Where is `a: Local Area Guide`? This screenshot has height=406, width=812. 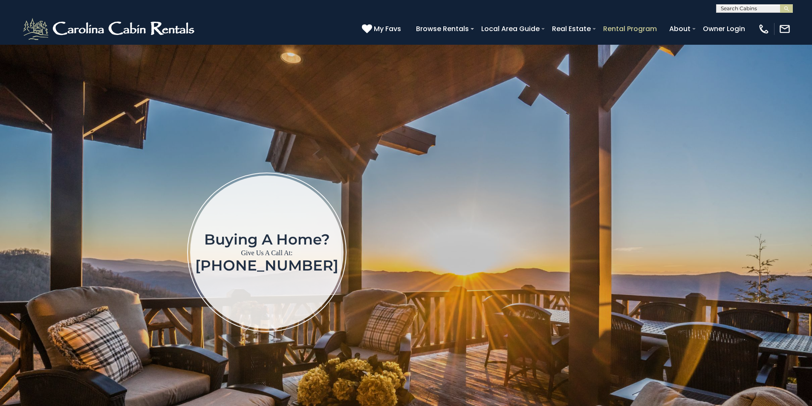 a: Local Area Guide is located at coordinates (510, 29).